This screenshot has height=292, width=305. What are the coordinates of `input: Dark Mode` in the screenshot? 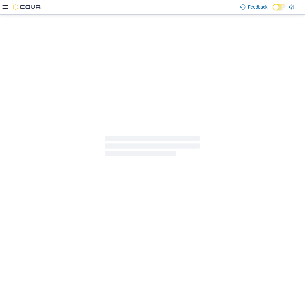 It's located at (279, 7).